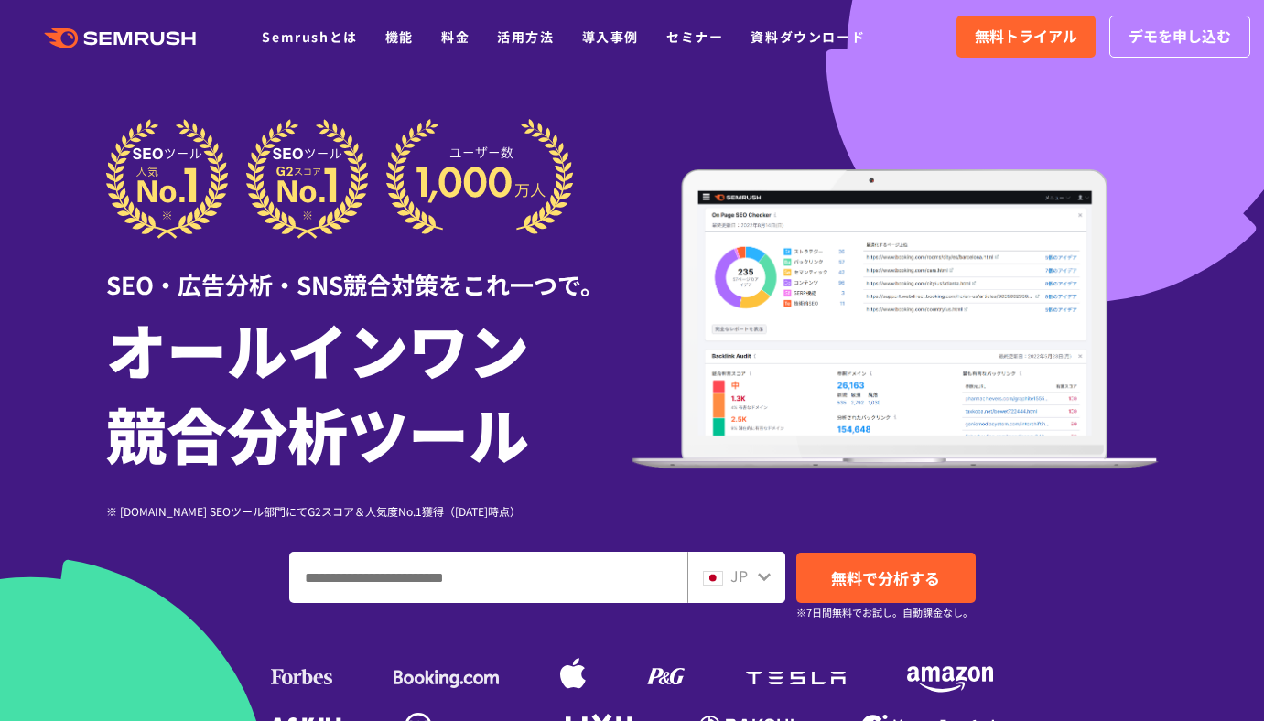  What do you see at coordinates (695, 37) in the screenshot?
I see `a: セミナー` at bounding box center [695, 37].